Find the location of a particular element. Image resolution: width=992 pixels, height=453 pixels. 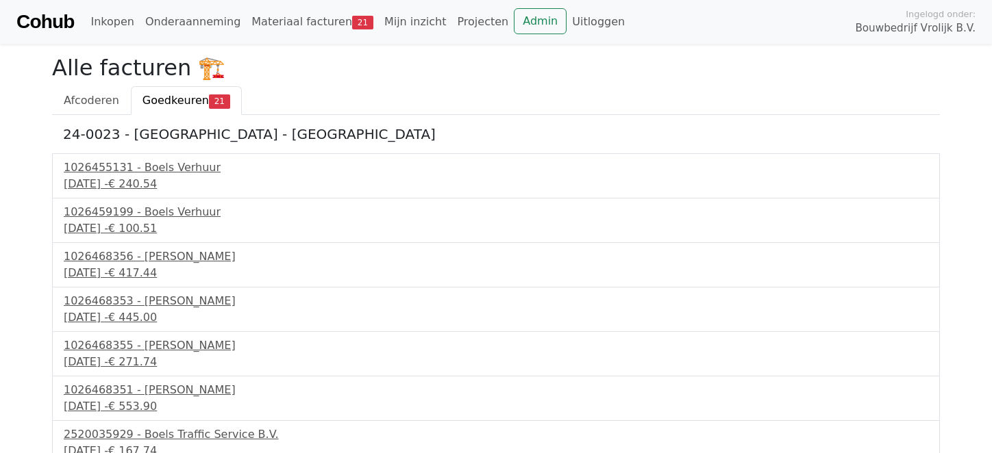

div: 1026459199 - Boels Verhuur is located at coordinates (496, 212).